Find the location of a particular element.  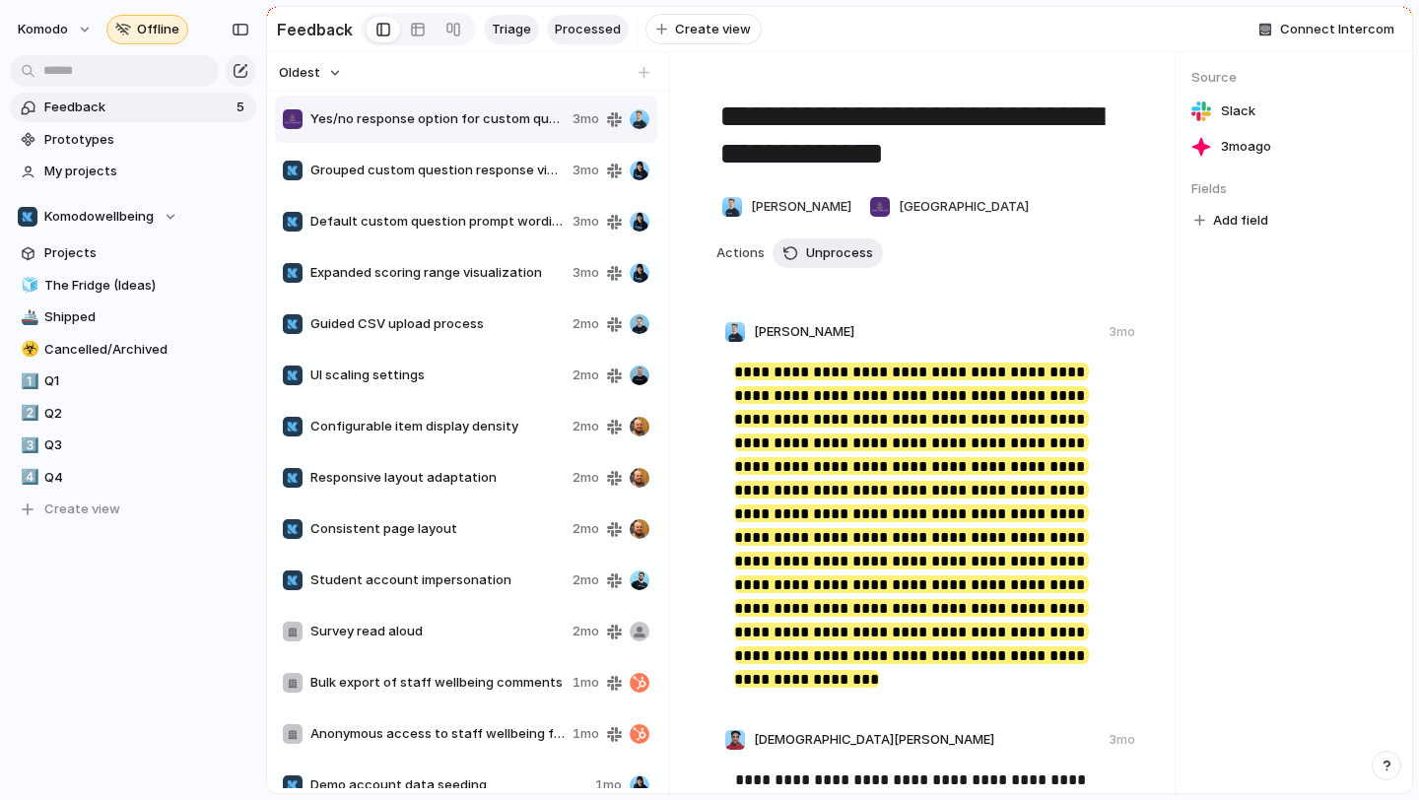

span: Actions is located at coordinates (740, 253).